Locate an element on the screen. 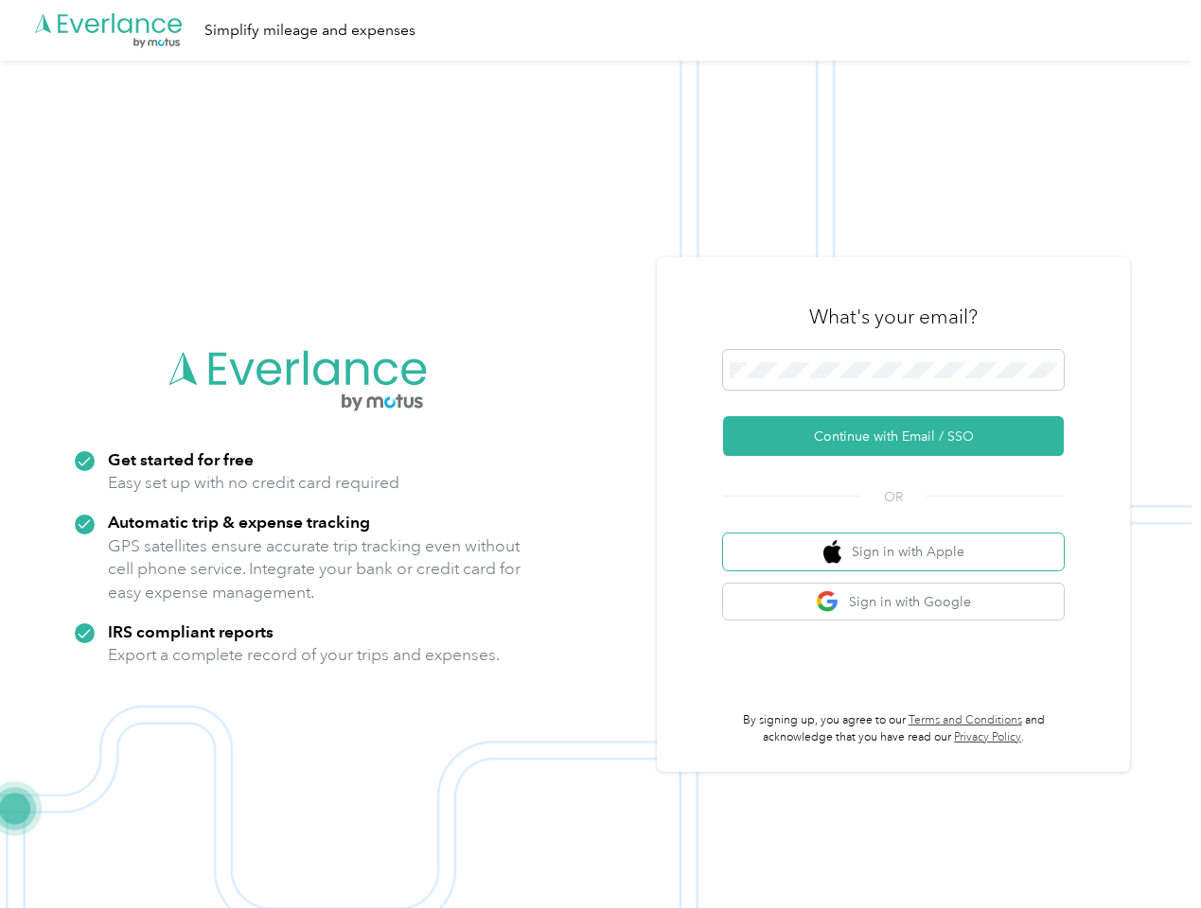  img: google logo is located at coordinates (827, 602).